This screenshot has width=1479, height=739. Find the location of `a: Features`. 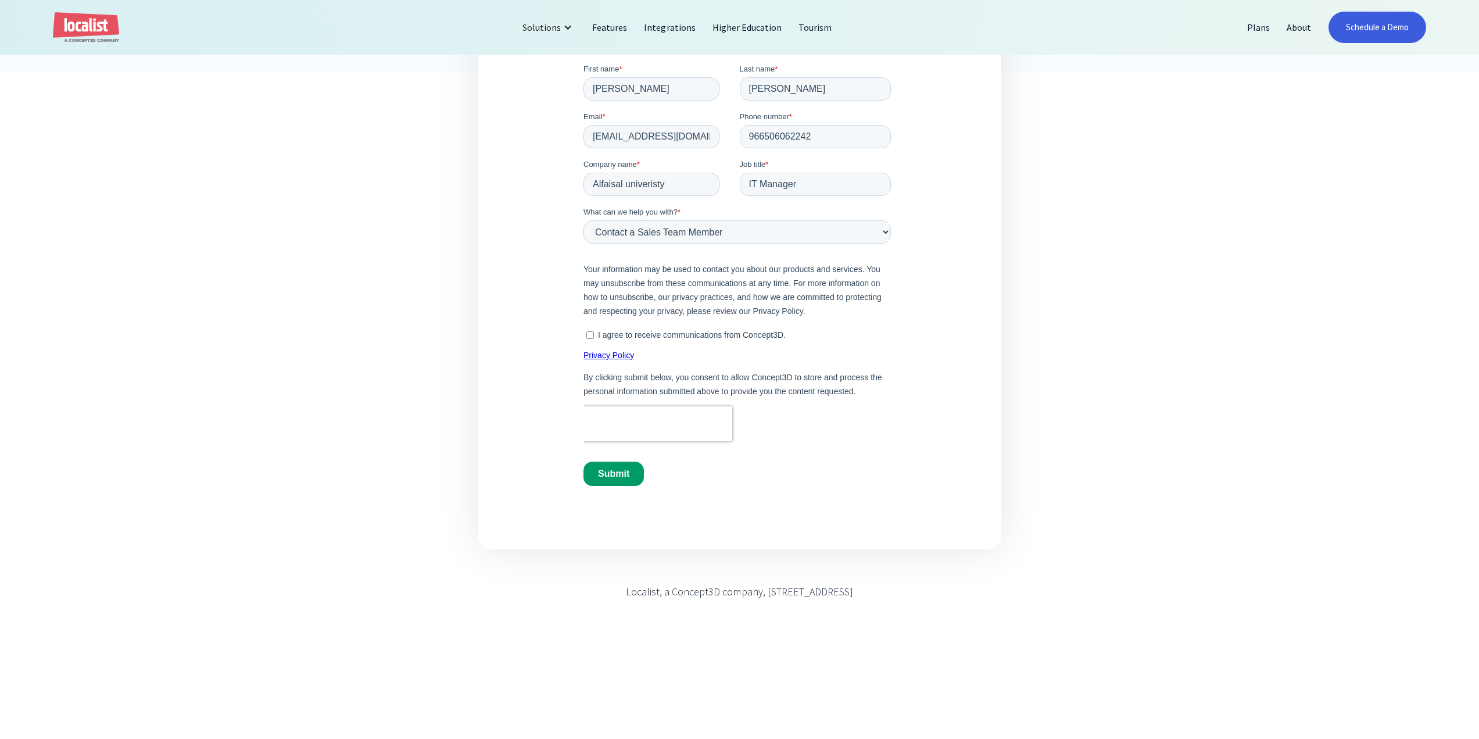

a: Features is located at coordinates (610, 27).